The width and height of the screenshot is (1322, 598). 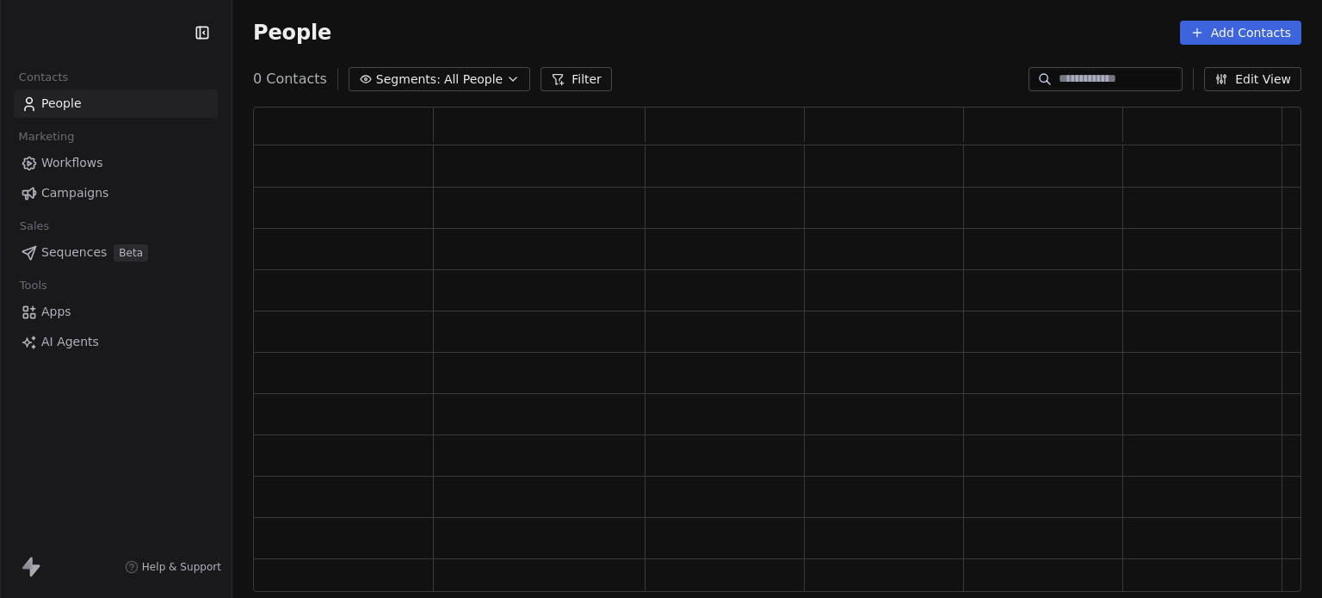 What do you see at coordinates (1253, 79) in the screenshot?
I see `button: Edit View` at bounding box center [1253, 79].